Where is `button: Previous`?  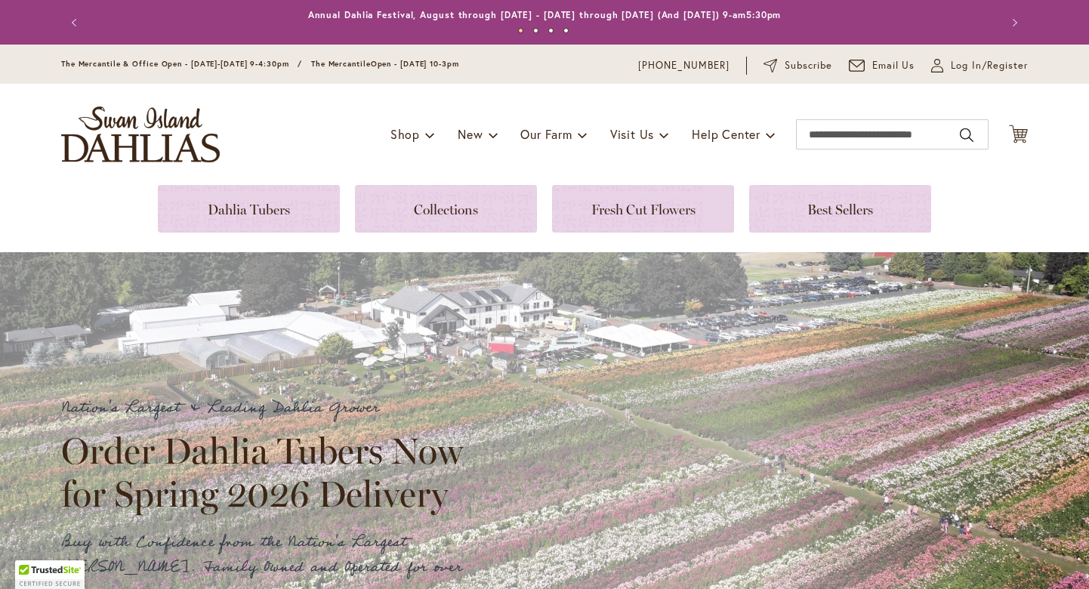 button: Previous is located at coordinates (76, 23).